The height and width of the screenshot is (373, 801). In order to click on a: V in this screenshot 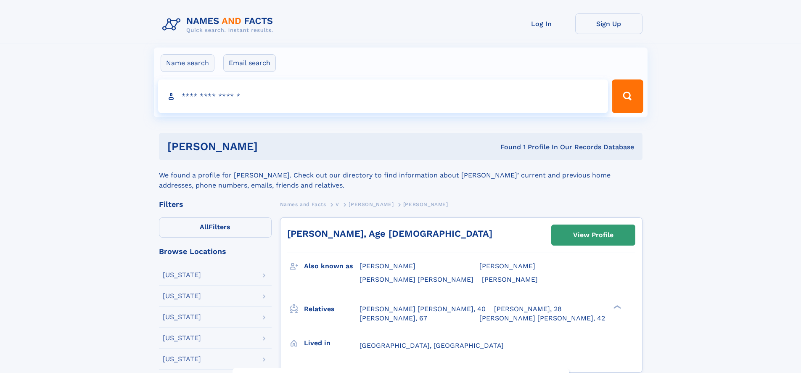, I will do `click(337, 204)`.